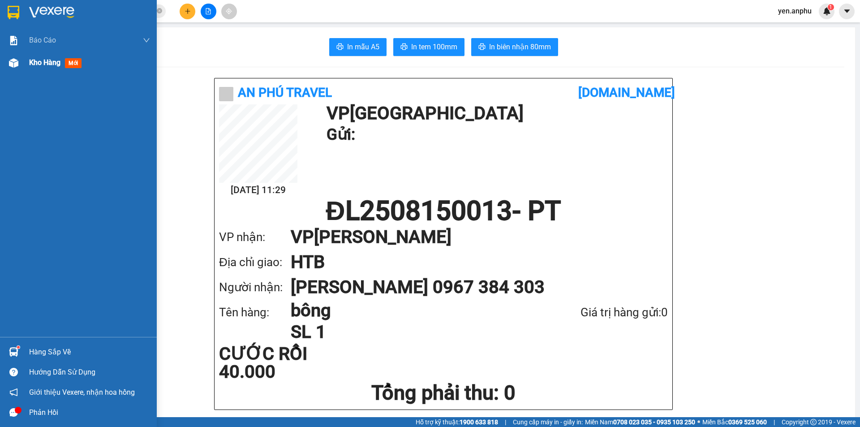  What do you see at coordinates (457, 422) in the screenshot?
I see `span: Hỗ trợ kỹ thuật:` at bounding box center [457, 422].